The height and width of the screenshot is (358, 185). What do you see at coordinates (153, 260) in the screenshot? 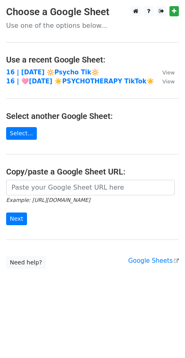
I see `a: Google Sheets` at bounding box center [153, 260].